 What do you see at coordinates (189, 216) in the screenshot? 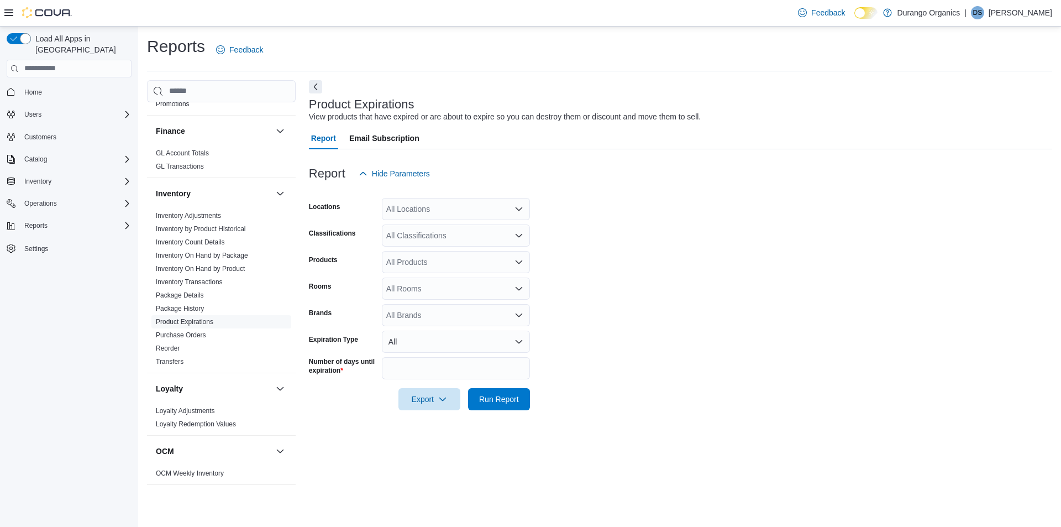
I see `a: Inventory Adjustments` at bounding box center [189, 216].